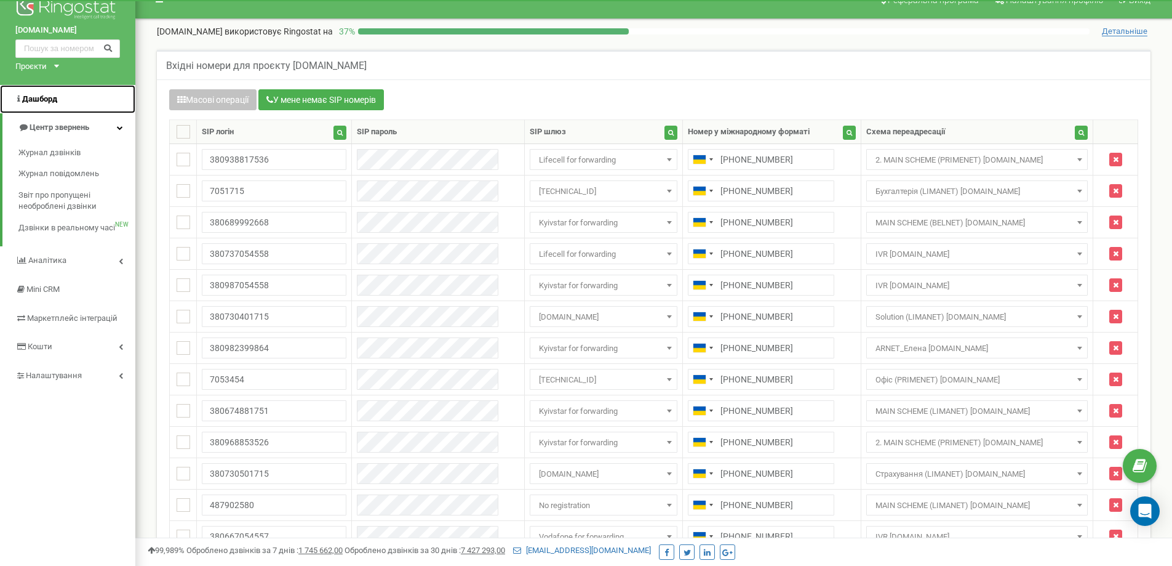 Image resolution: width=1172 pixels, height=566 pixels. Describe the element at coordinates (40, 346) in the screenshot. I see `span: Кошти` at that location.